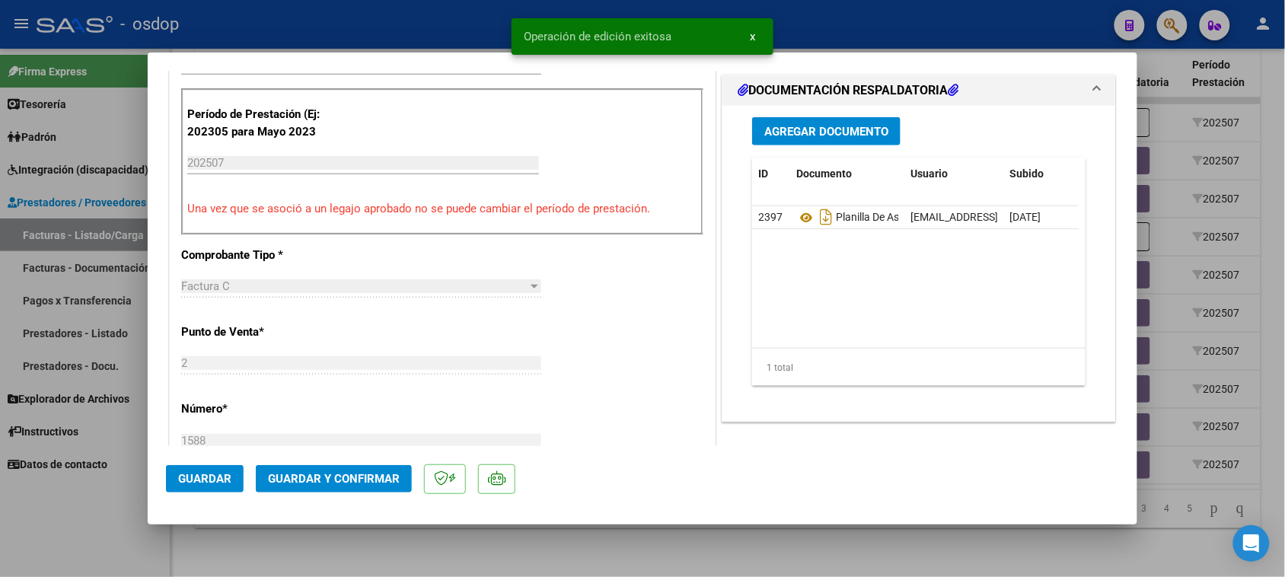  Describe the element at coordinates (205, 479) in the screenshot. I see `span: Guardar` at that location.